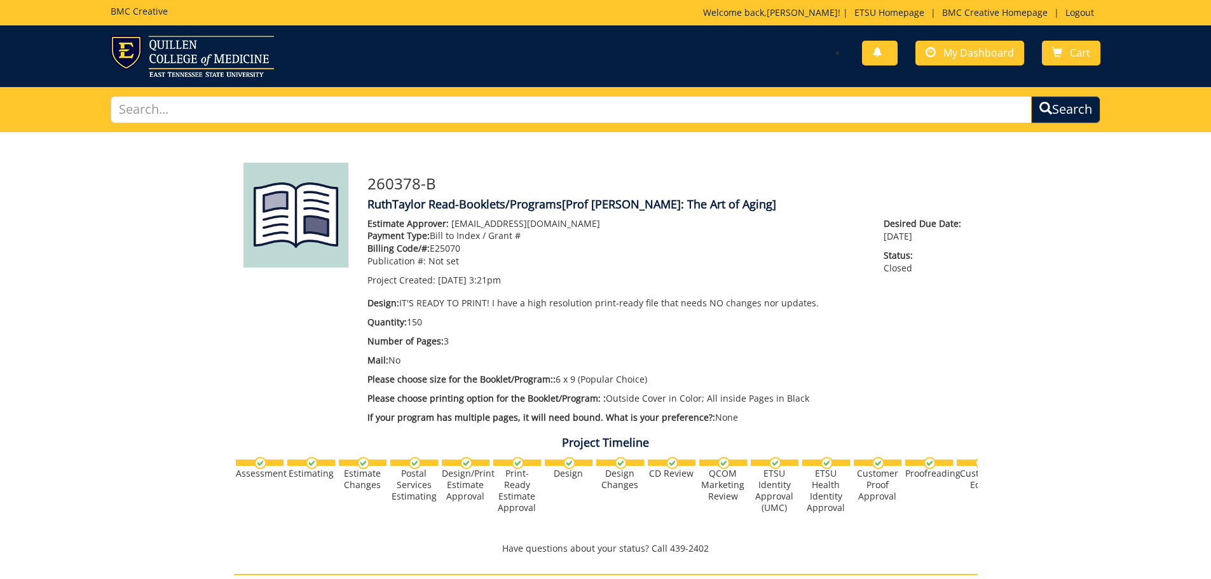 The height and width of the screenshot is (579, 1211). What do you see at coordinates (397, 261) in the screenshot?
I see `span: Publication #:` at bounding box center [397, 261].